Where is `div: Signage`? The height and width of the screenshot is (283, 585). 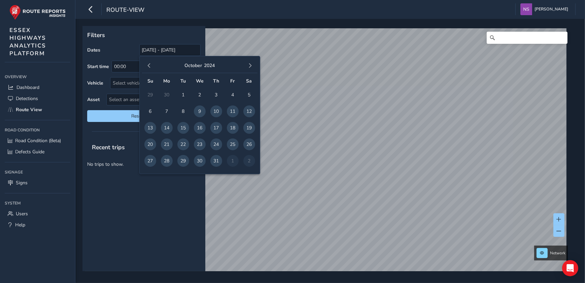 div: Signage is located at coordinates (37, 172).